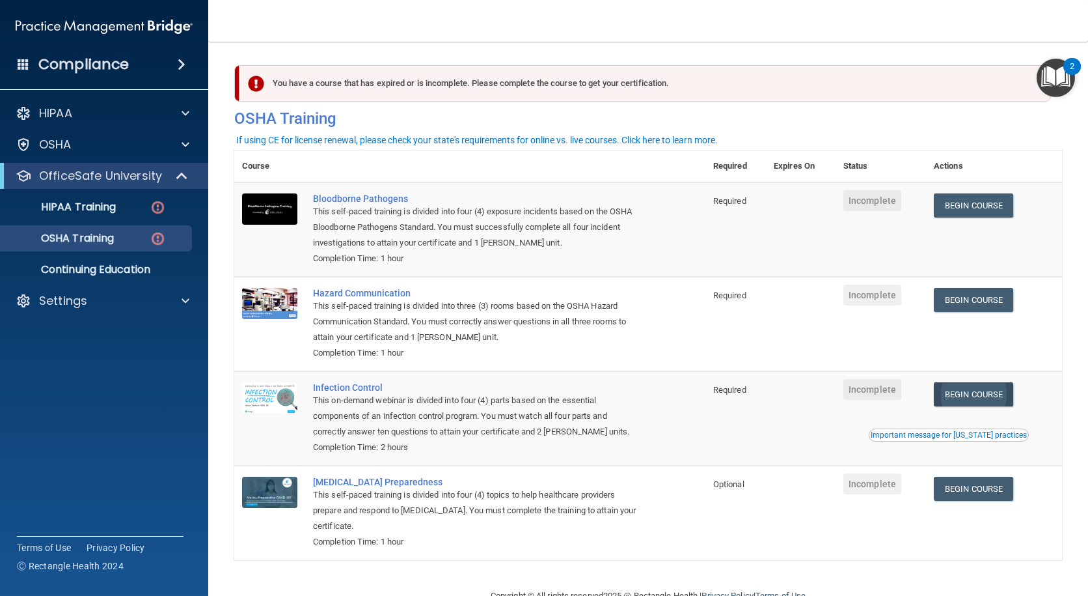 The height and width of the screenshot is (596, 1088). I want to click on h4: Compliance, so click(83, 64).